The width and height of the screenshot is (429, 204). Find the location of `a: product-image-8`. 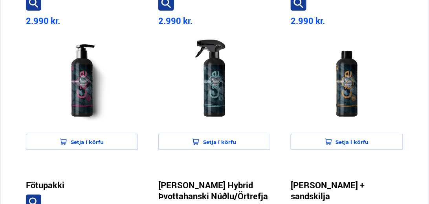

a: product-image-8 is located at coordinates (346, 80).